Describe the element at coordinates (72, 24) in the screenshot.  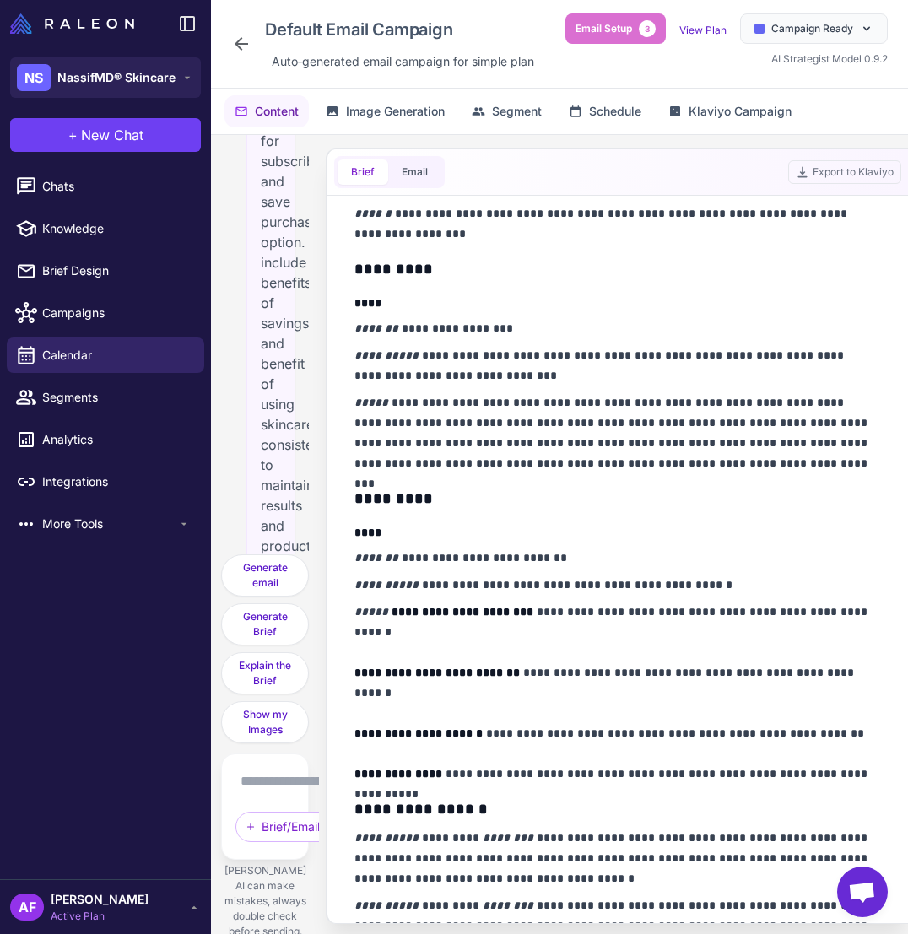
I see `img: Raleon Logo` at that location.